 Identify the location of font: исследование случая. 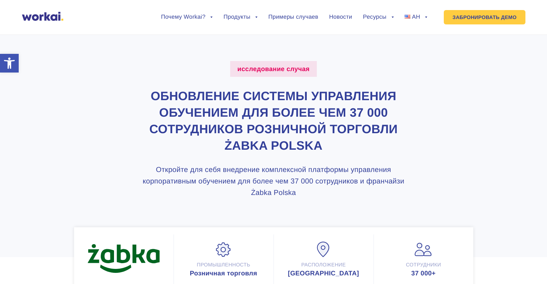
(273, 69).